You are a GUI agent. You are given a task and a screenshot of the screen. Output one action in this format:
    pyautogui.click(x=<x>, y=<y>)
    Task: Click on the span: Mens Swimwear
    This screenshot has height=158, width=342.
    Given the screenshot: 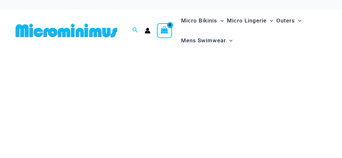 What is the action you would take?
    pyautogui.click(x=204, y=40)
    